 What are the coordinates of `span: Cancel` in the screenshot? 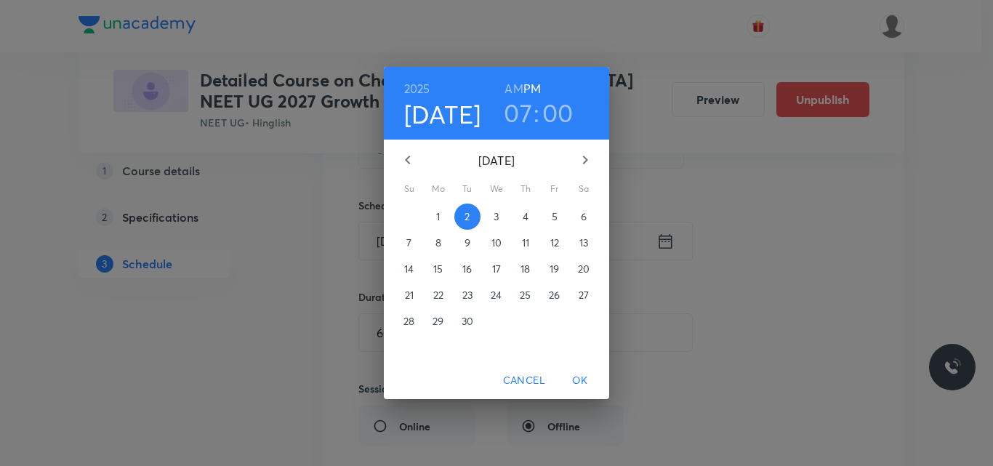 It's located at (524, 380).